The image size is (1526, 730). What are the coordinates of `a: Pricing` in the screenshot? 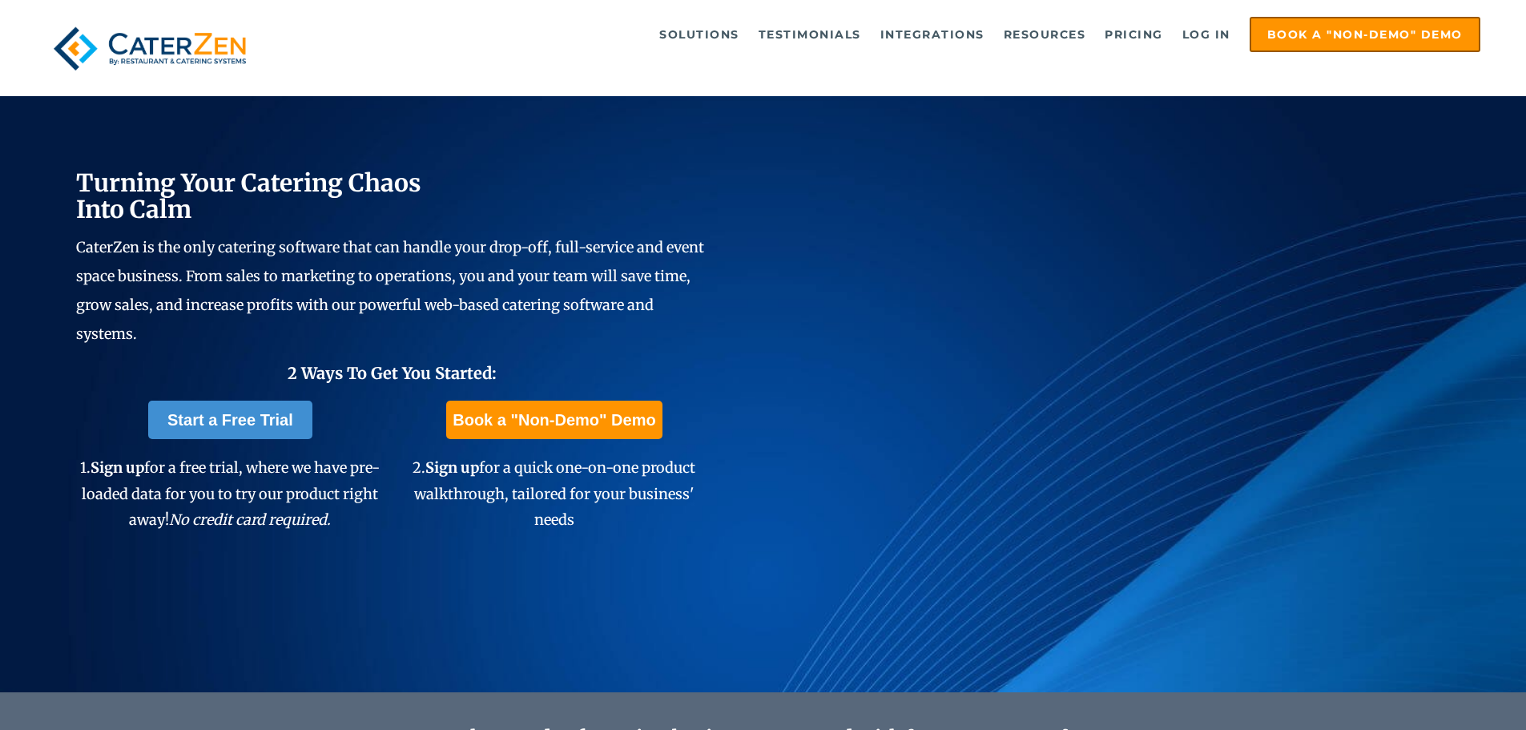 It's located at (1134, 34).